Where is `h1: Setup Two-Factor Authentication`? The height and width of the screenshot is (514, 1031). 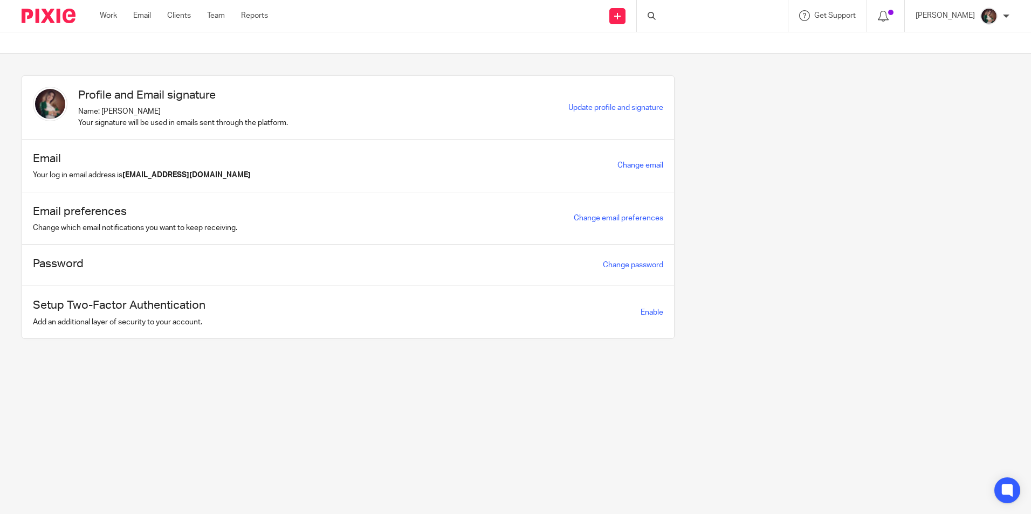 h1: Setup Two-Factor Authentication is located at coordinates (119, 305).